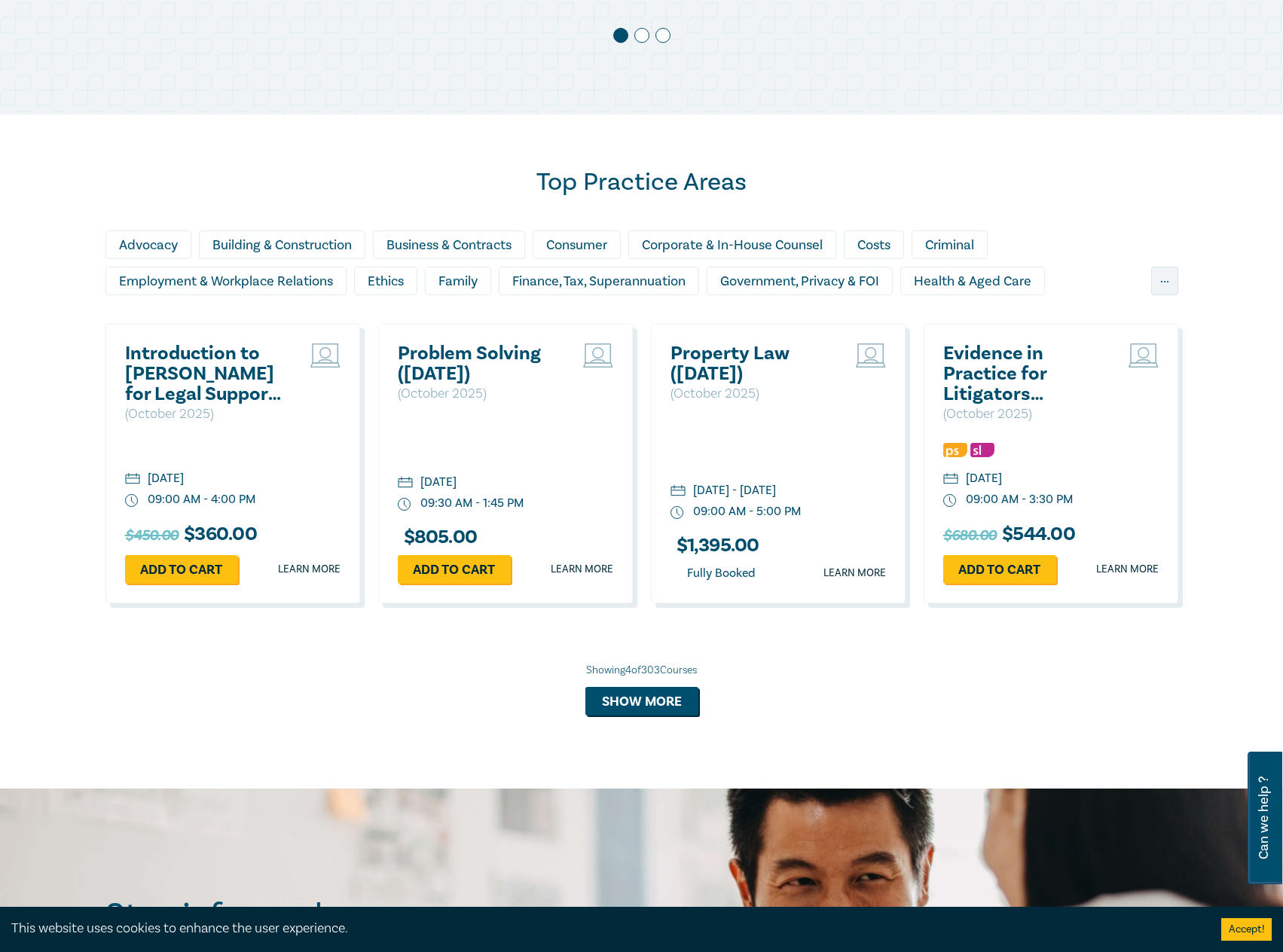 The height and width of the screenshot is (952, 1283). Describe the element at coordinates (642, 701) in the screenshot. I see `button: Show more` at that location.